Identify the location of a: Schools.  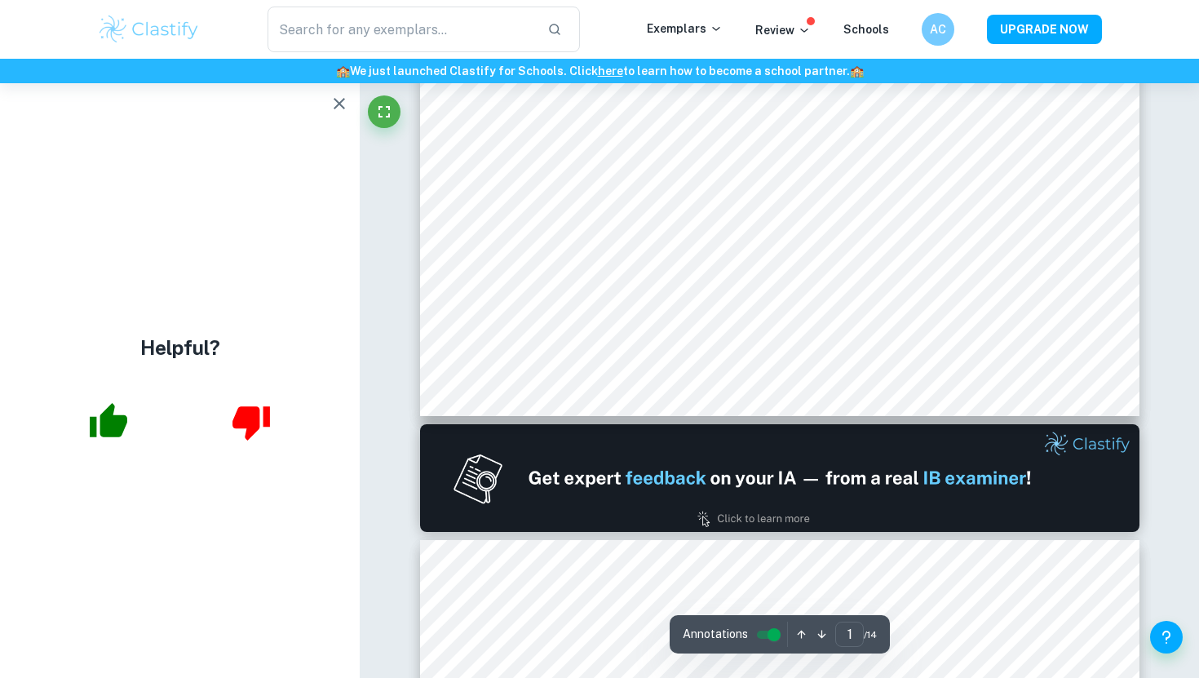
(866, 29).